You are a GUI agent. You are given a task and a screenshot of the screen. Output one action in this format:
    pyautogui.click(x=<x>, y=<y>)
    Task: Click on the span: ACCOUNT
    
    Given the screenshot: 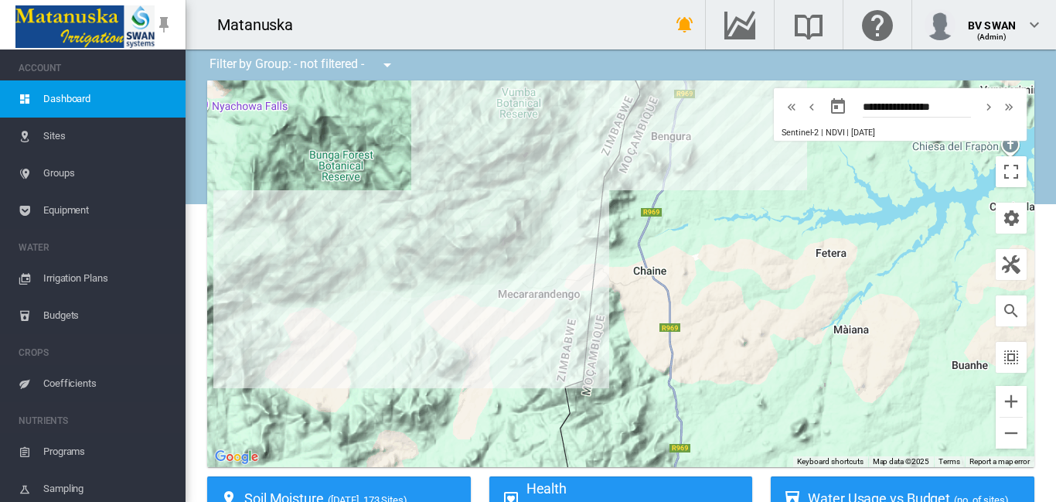 What is the action you would take?
    pyautogui.click(x=96, y=68)
    